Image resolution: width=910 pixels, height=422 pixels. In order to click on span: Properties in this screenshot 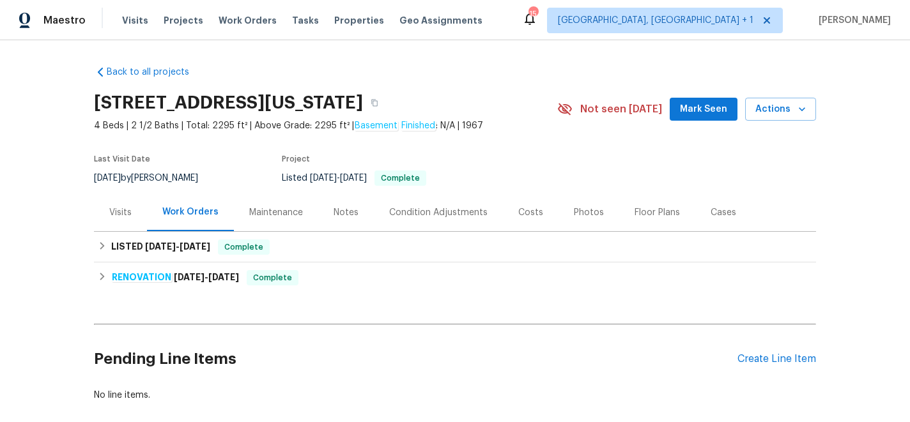, I will do `click(359, 20)`.